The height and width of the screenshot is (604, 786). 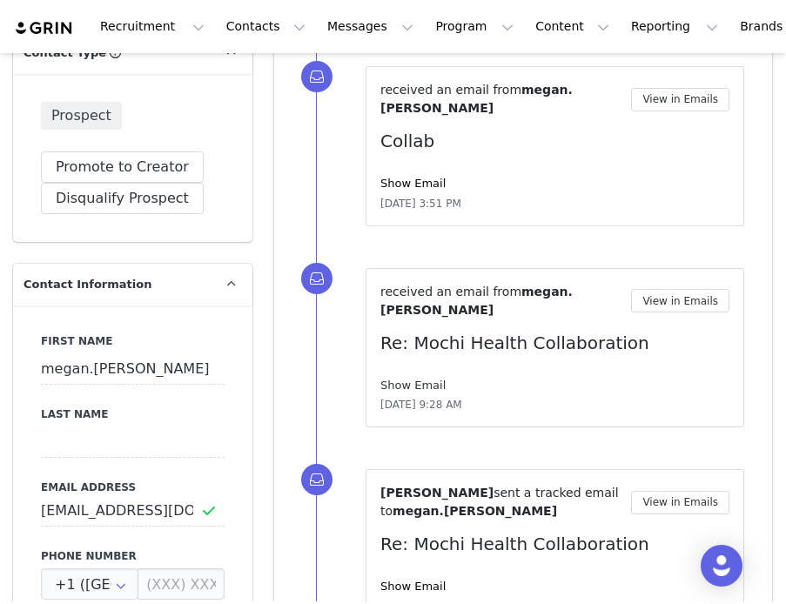 What do you see at coordinates (265, 26) in the screenshot?
I see `button: Contacts` at bounding box center [265, 26].